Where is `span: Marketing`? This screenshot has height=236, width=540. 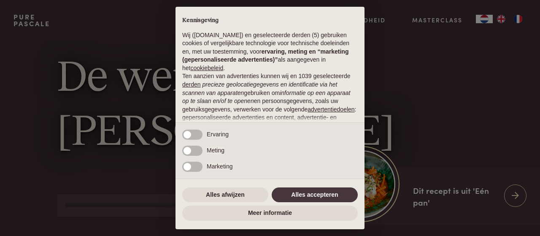 span: Marketing is located at coordinates (219, 166).